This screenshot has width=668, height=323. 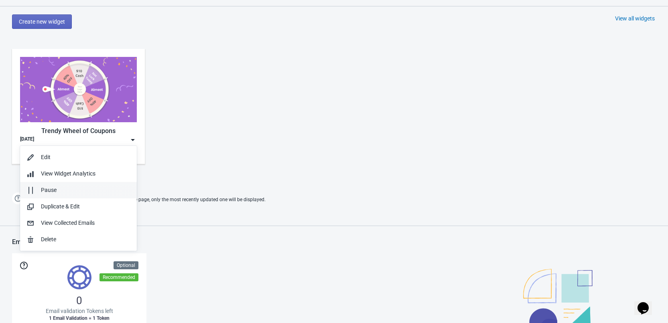 I want to click on div: Trendy Wheel of Coupons, so click(x=78, y=131).